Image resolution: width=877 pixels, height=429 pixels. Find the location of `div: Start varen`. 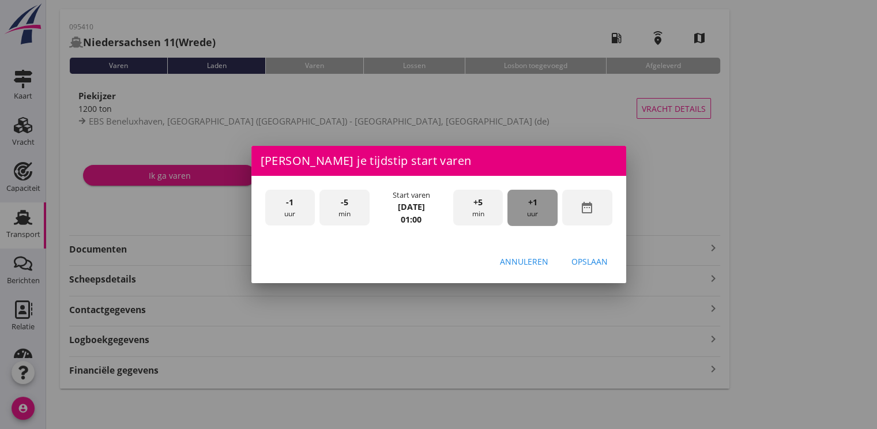

div: Start varen is located at coordinates (411, 195).